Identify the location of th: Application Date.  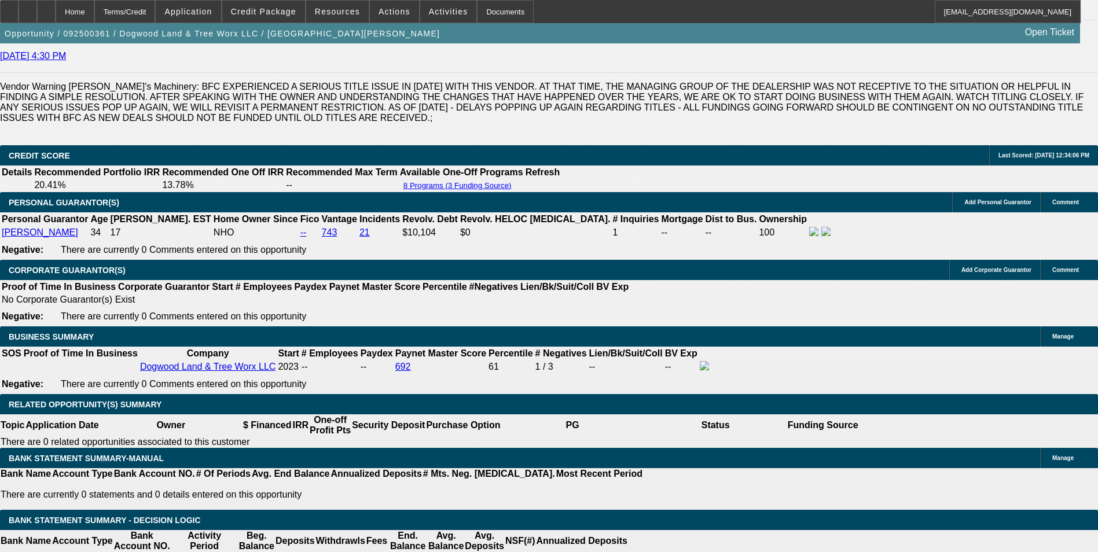
(62, 425).